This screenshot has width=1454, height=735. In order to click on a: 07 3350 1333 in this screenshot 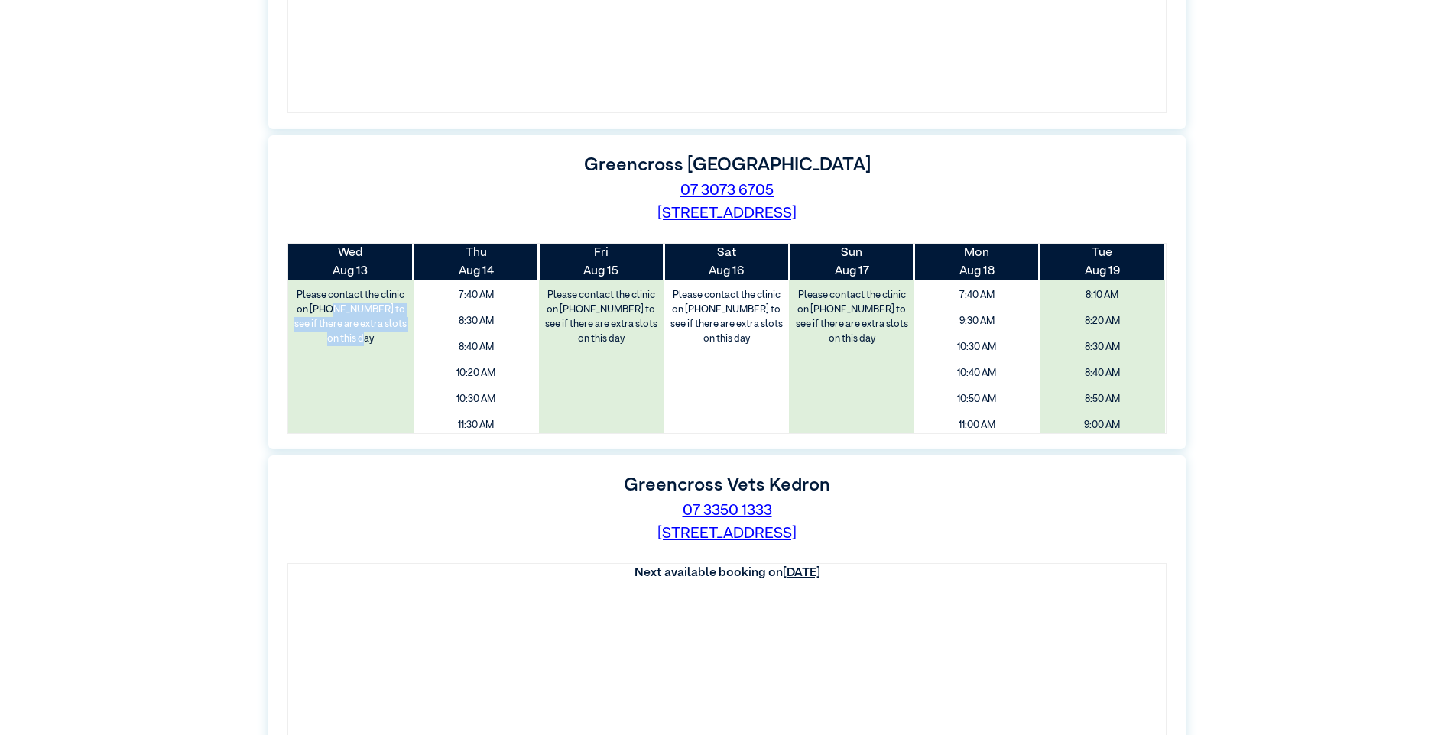, I will do `click(727, 511)`.